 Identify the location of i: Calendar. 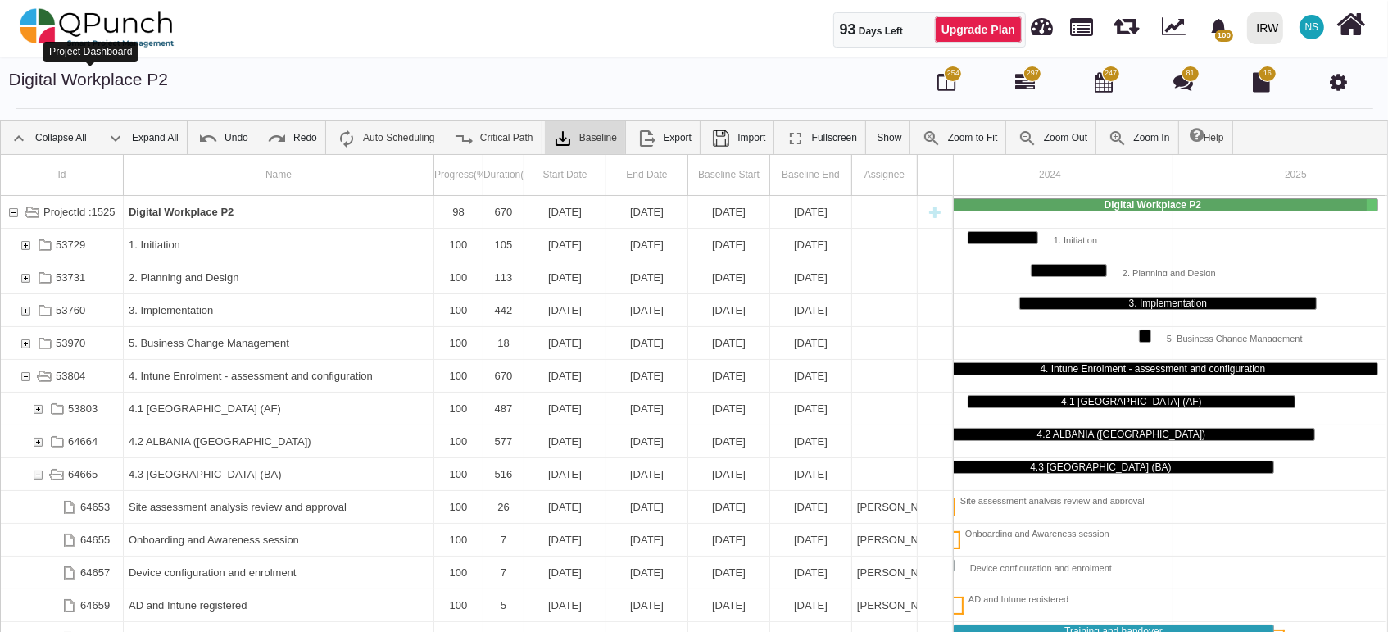
(1105, 82).